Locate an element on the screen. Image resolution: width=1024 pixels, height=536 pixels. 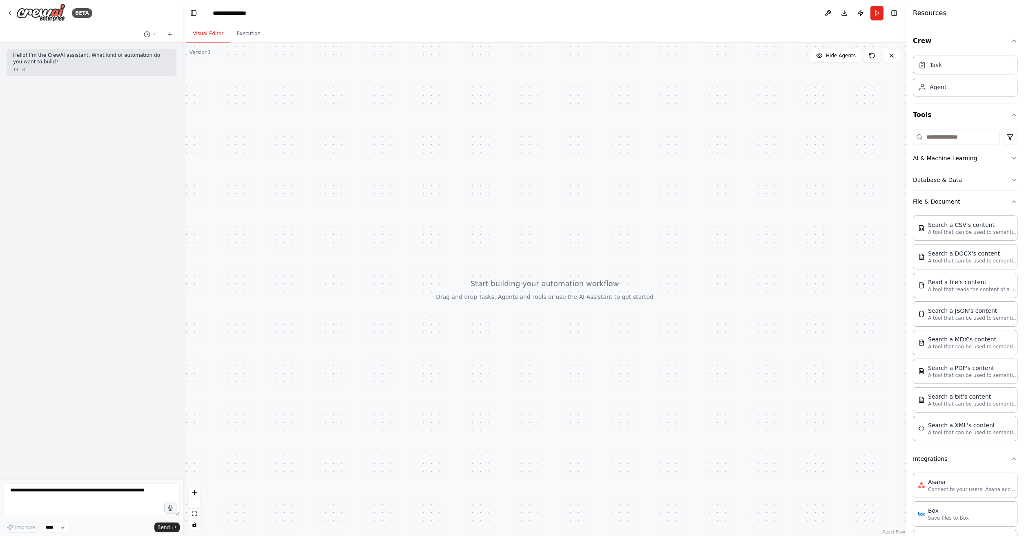
div: Search a txt's content is located at coordinates (973, 396).